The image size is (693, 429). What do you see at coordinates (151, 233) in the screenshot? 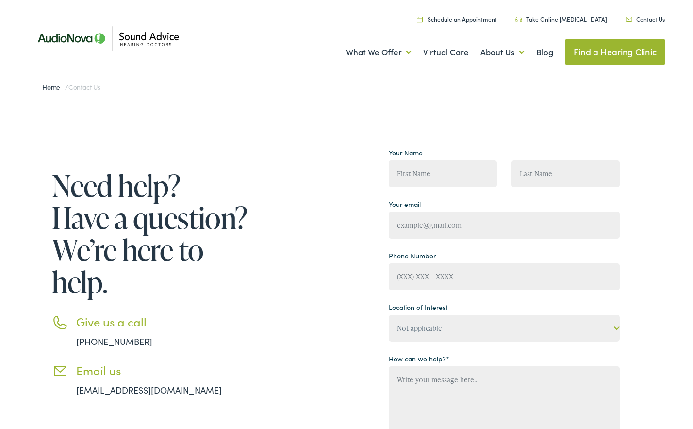
I see `h1: Need help? Have a question? We’re here to help.` at bounding box center [151, 233].